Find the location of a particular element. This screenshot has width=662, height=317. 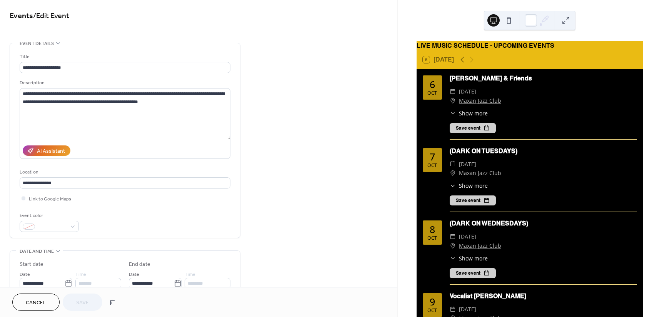

div: AI Assistant is located at coordinates (51, 151).